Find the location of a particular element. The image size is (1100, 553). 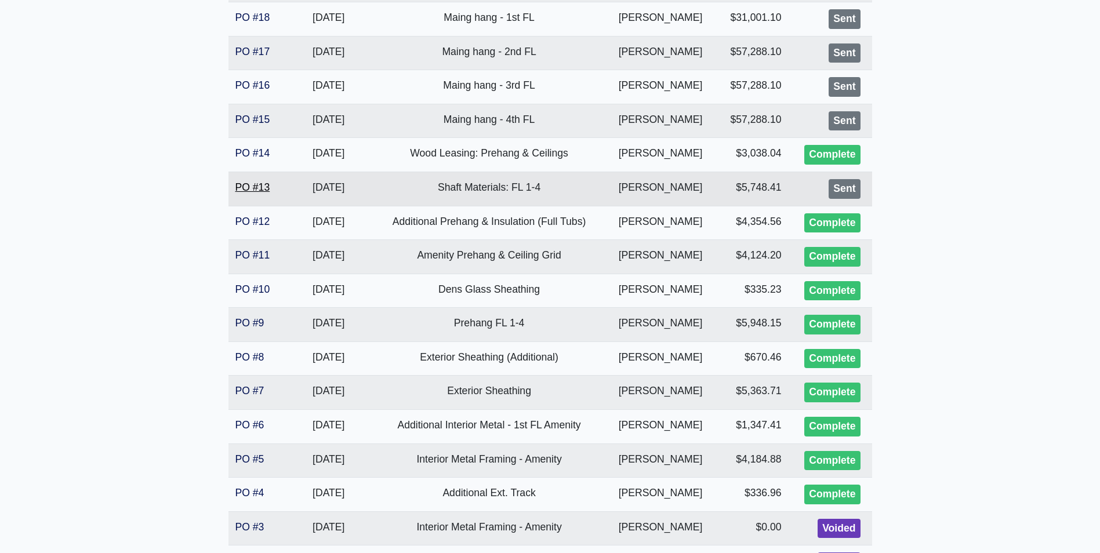

a: PO #11 is located at coordinates (253, 255).